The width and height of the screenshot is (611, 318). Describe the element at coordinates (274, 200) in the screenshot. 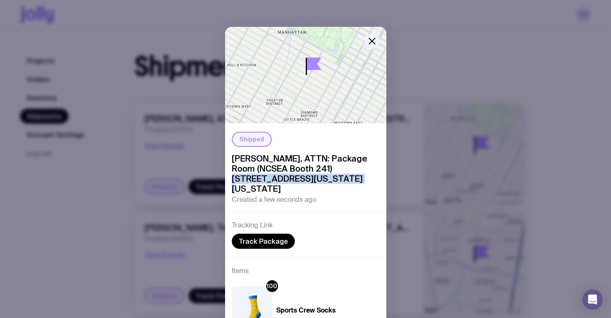

I see `span: Created a few seconds ago` at that location.